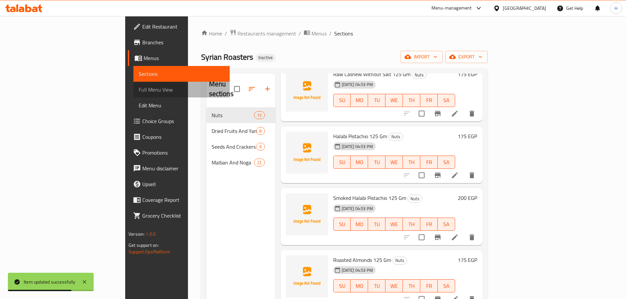 Image resolution: width=626 pixels, height=299 pixels. Describe the element at coordinates (234, 147) in the screenshot. I see `div: Seeds And Crackers` at that location.